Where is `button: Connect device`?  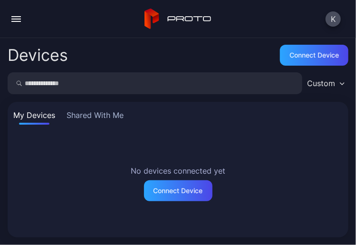
button: Connect device is located at coordinates (315, 55).